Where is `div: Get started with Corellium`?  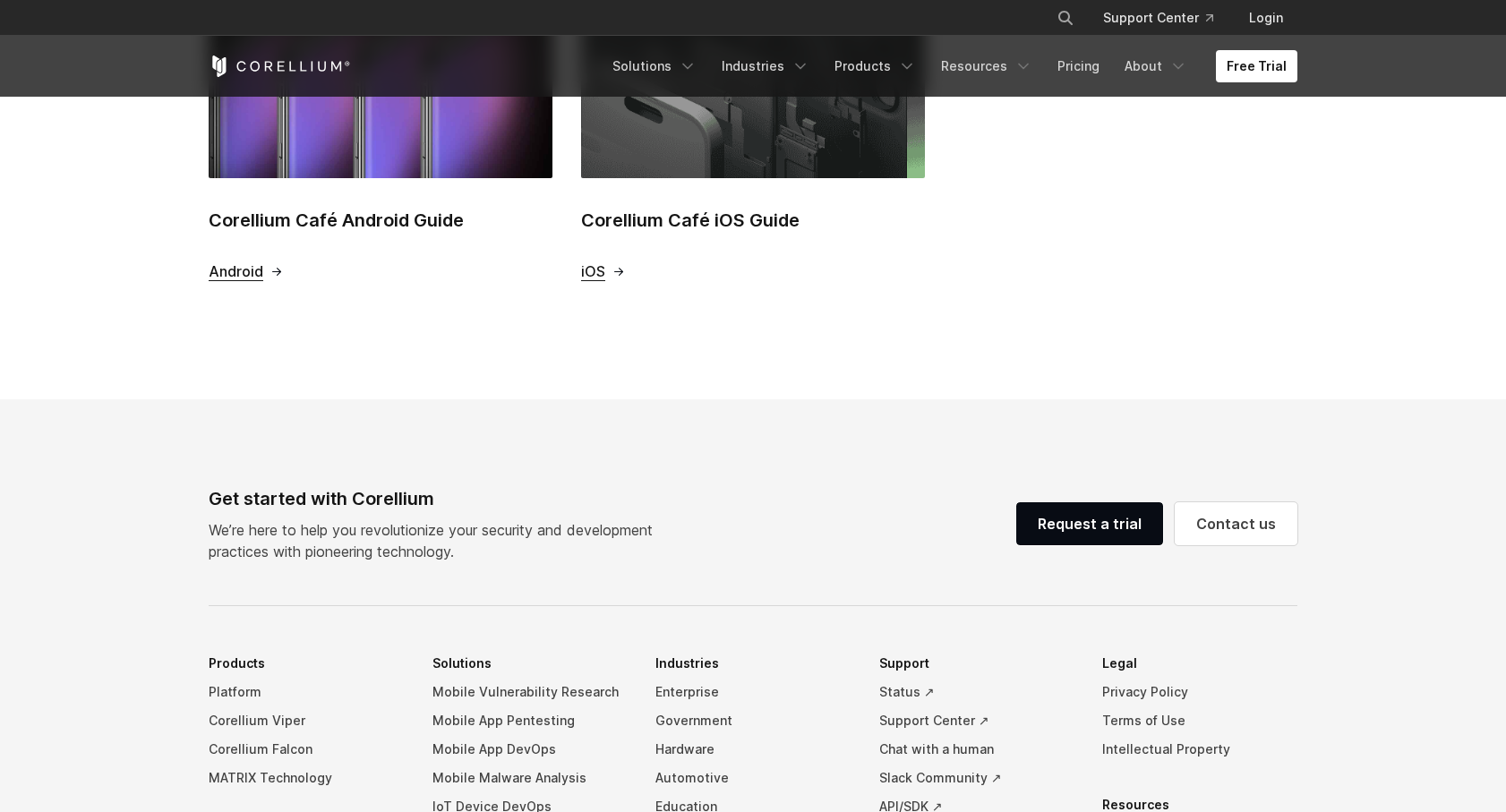 div: Get started with Corellium is located at coordinates (437, 498).